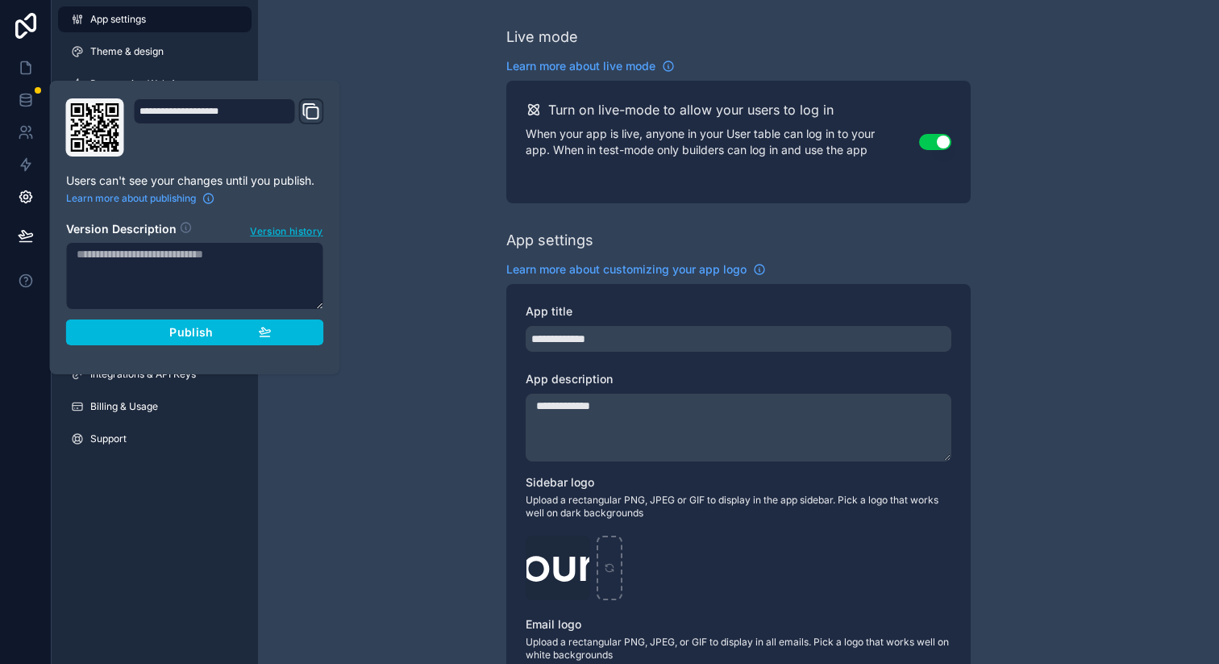 The image size is (1219, 664). I want to click on span: Publish, so click(191, 332).